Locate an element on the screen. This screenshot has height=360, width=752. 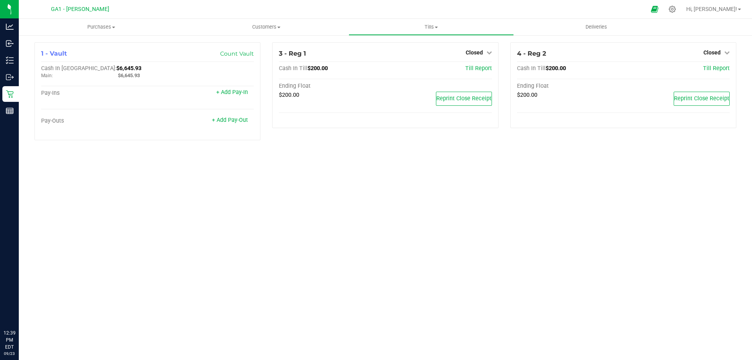
p: 12:39 PM EDT is located at coordinates (9, 340).